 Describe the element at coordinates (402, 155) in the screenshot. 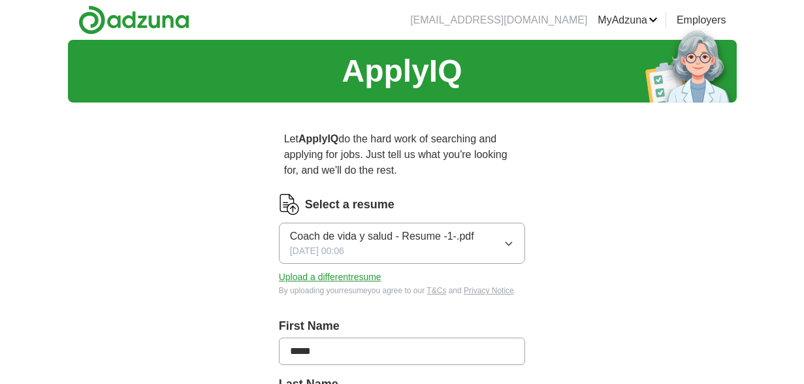

I see `p: Let do the hard work of searching and applying for jobs. Just tell us what you're looking for, an...` at that location.